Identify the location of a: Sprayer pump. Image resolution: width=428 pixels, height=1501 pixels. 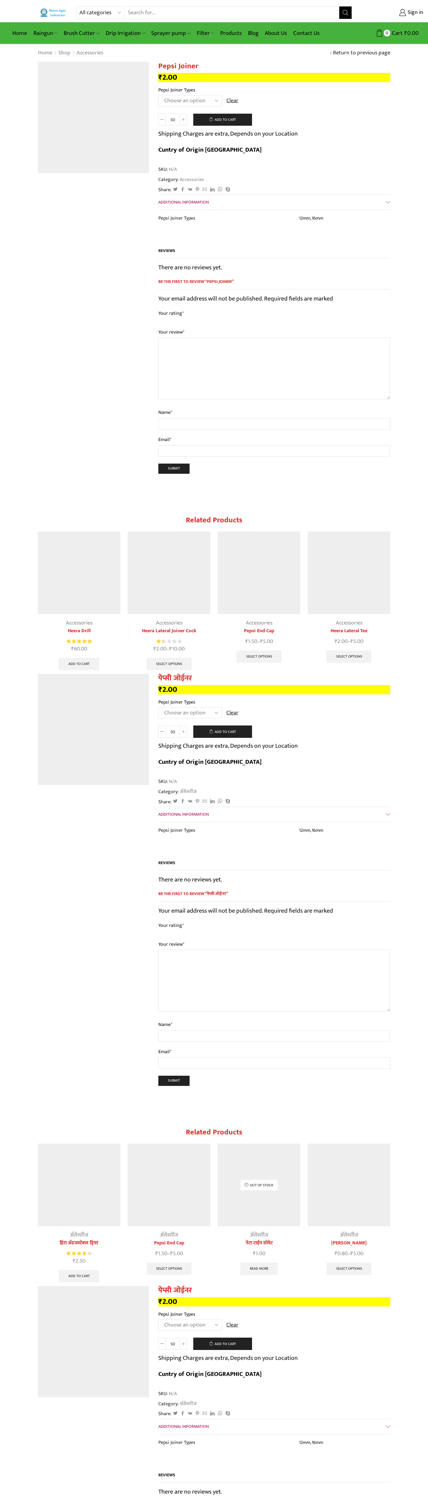
(171, 33).